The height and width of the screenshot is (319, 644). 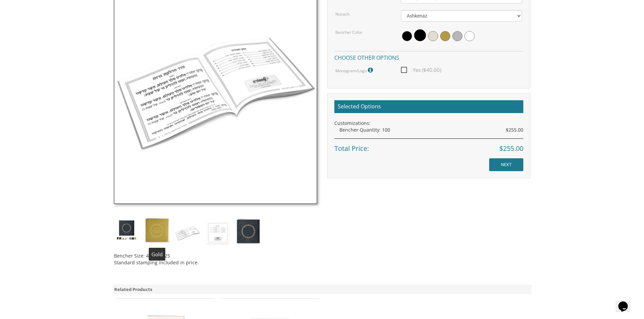 I want to click on span: Yes ($40.00), so click(x=421, y=70).